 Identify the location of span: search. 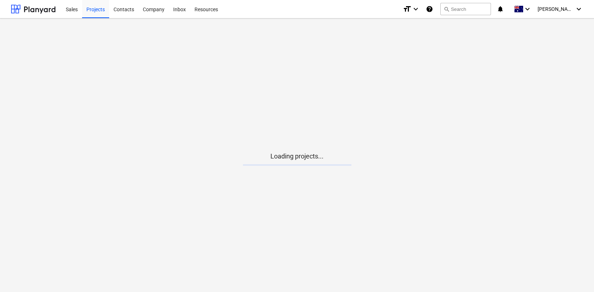
(447, 9).